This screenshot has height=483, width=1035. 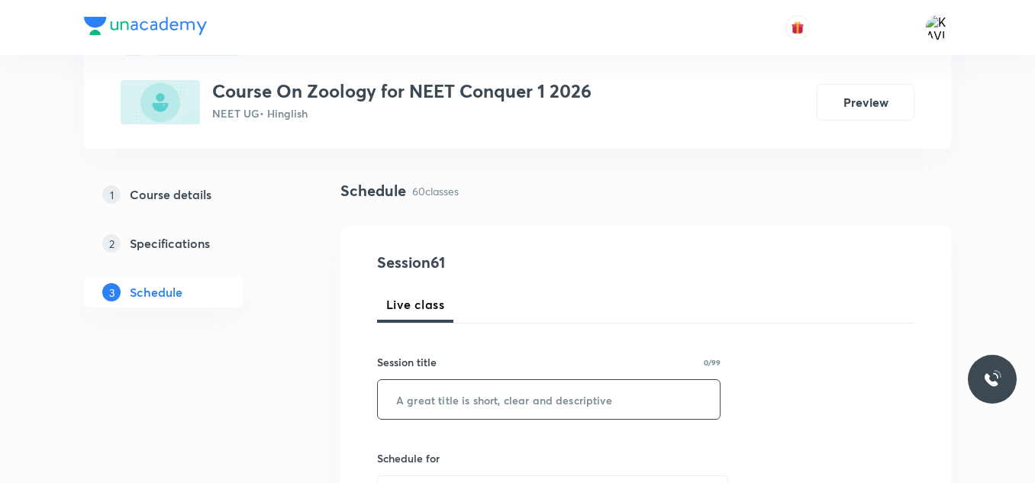 I want to click on p: 60 classes, so click(x=435, y=191).